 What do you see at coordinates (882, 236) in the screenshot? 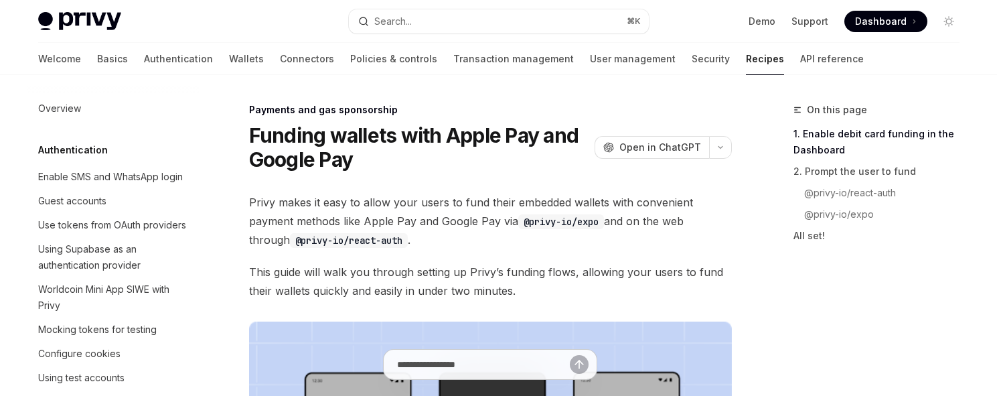
I see `a: All set!` at bounding box center [882, 236].